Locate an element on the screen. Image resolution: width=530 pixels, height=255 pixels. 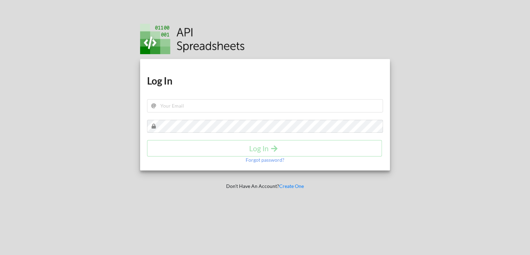
img: Logo.png is located at coordinates (193, 39).